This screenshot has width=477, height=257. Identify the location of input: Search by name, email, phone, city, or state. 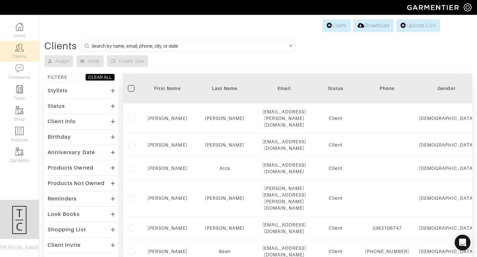
(190, 46).